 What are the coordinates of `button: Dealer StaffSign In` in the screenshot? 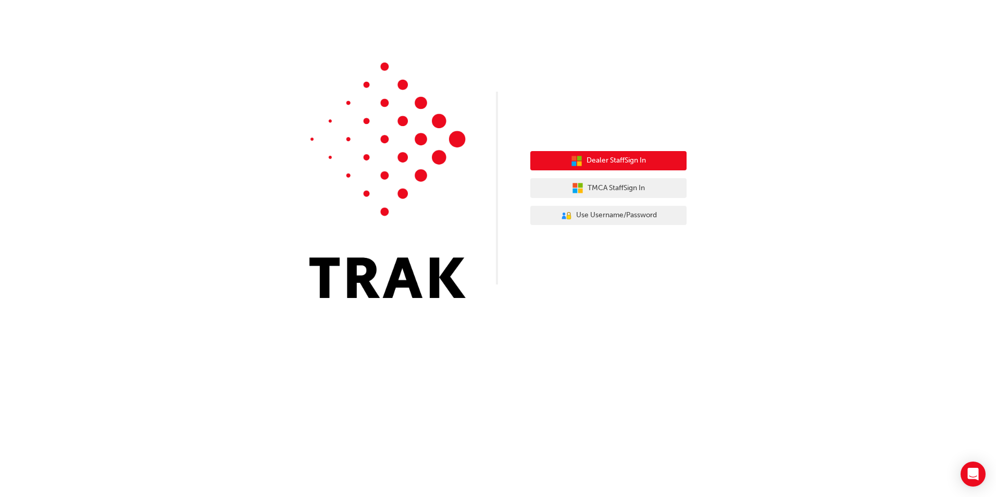 It's located at (608, 161).